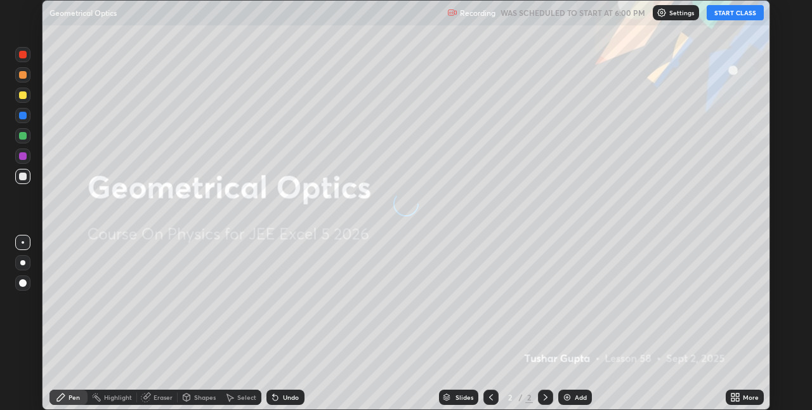  Describe the element at coordinates (291, 397) in the screenshot. I see `div: Undo` at that location.